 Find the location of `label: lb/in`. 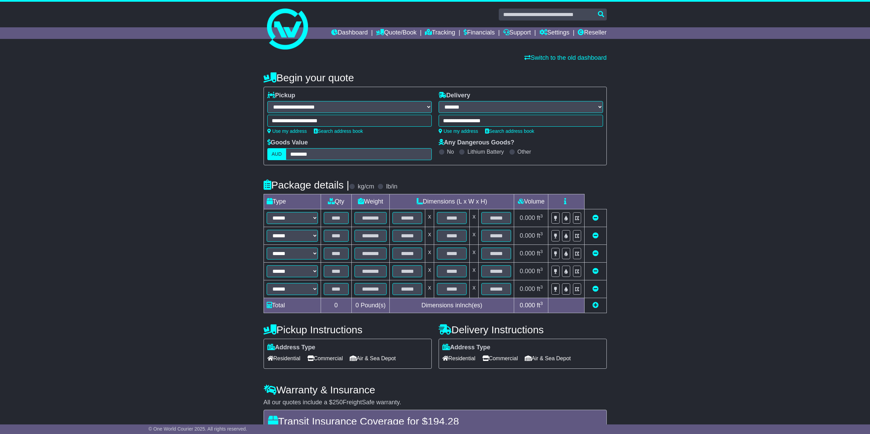

label: lb/in is located at coordinates (391, 187).